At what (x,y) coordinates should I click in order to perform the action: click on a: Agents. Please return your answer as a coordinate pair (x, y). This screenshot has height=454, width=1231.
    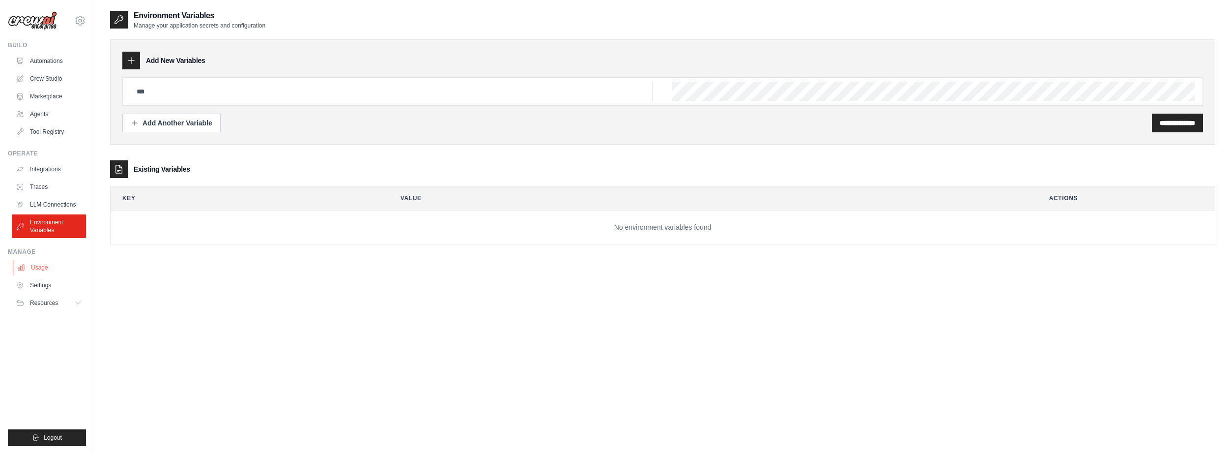
    Looking at the image, I should click on (49, 114).